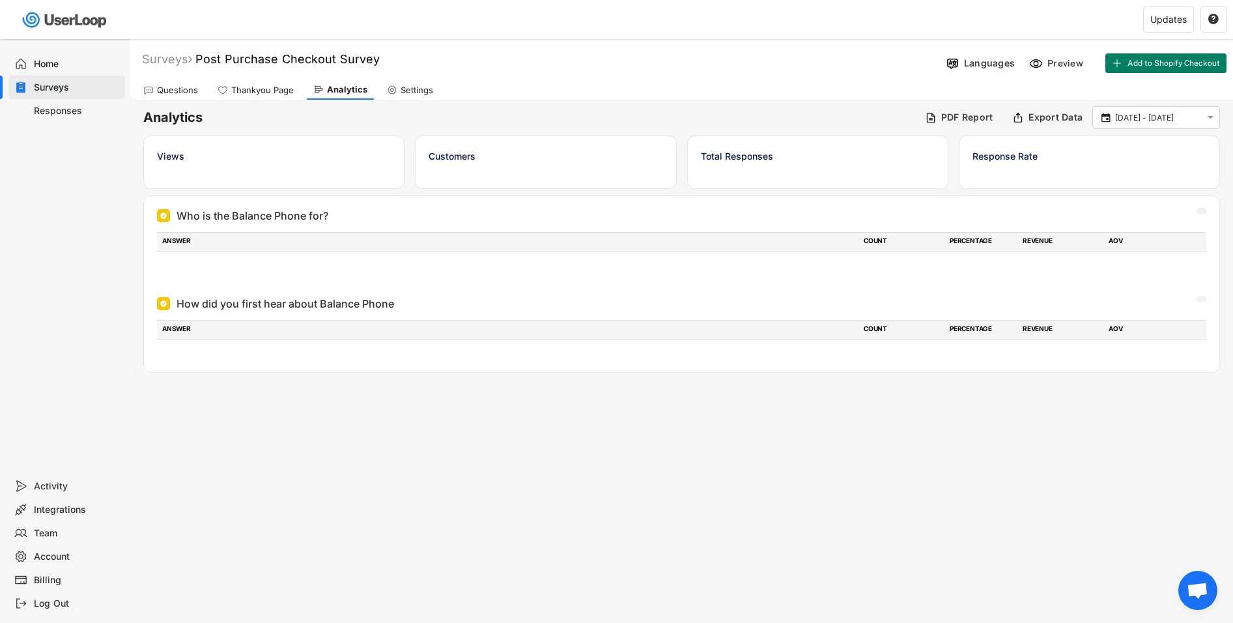 The image size is (1233, 623). Describe the element at coordinates (77, 64) in the screenshot. I see `div: Home` at that location.